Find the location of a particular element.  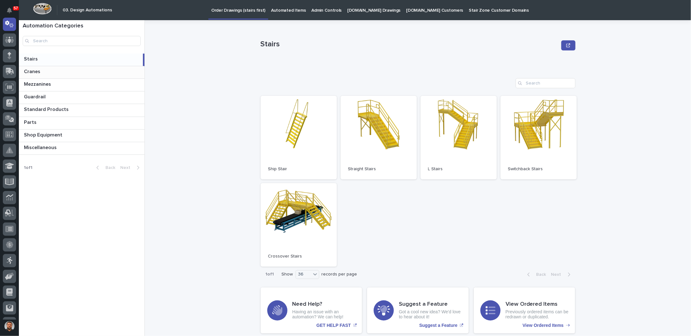

p: Crossover Stairs is located at coordinates (299, 256).